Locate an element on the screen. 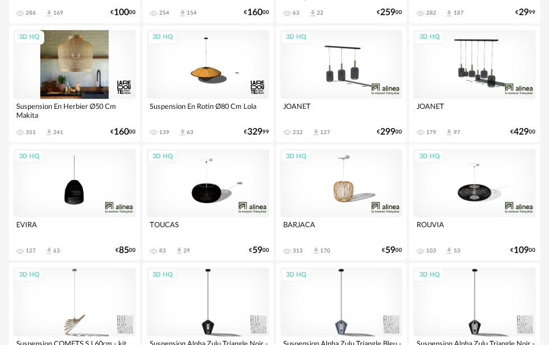  a: 3D HQ ROUVIA 103 Download icon 53 €10900 is located at coordinates (474, 202).